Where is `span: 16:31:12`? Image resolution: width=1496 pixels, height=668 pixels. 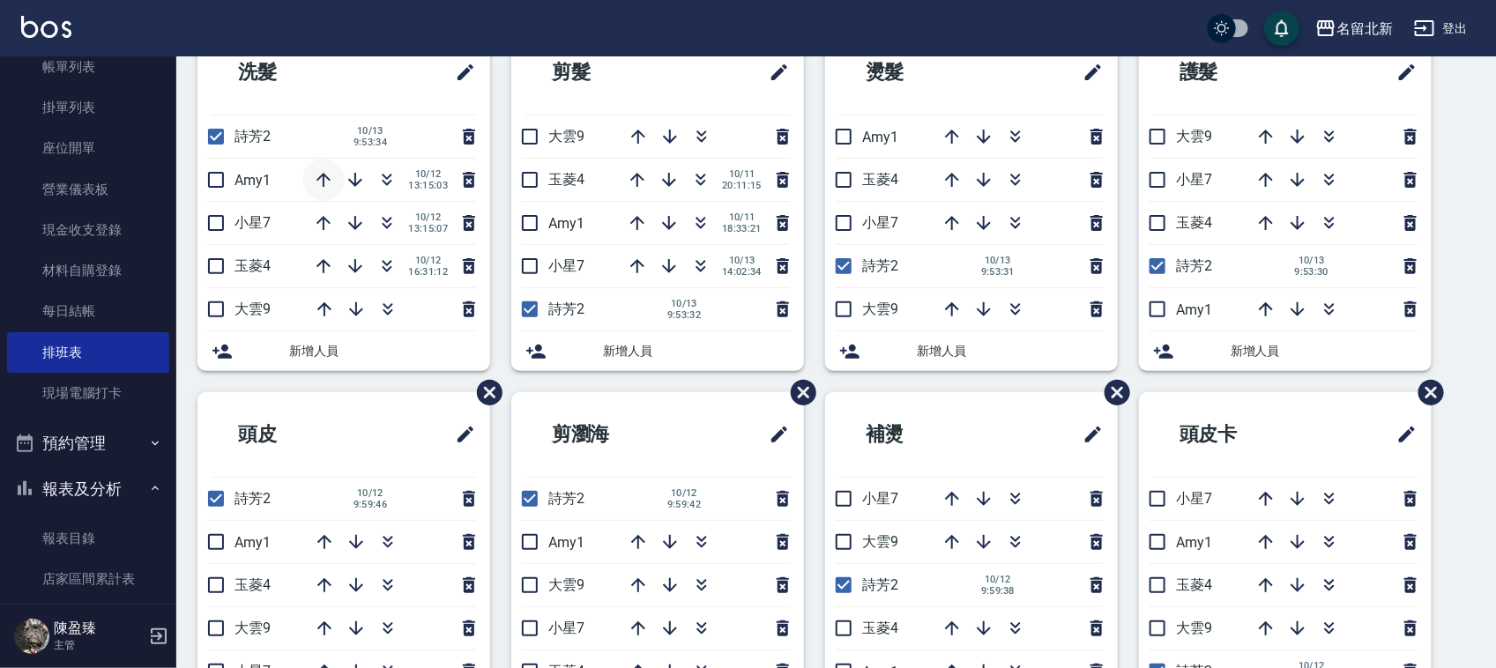 span: 16:31:12 is located at coordinates (427, 271).